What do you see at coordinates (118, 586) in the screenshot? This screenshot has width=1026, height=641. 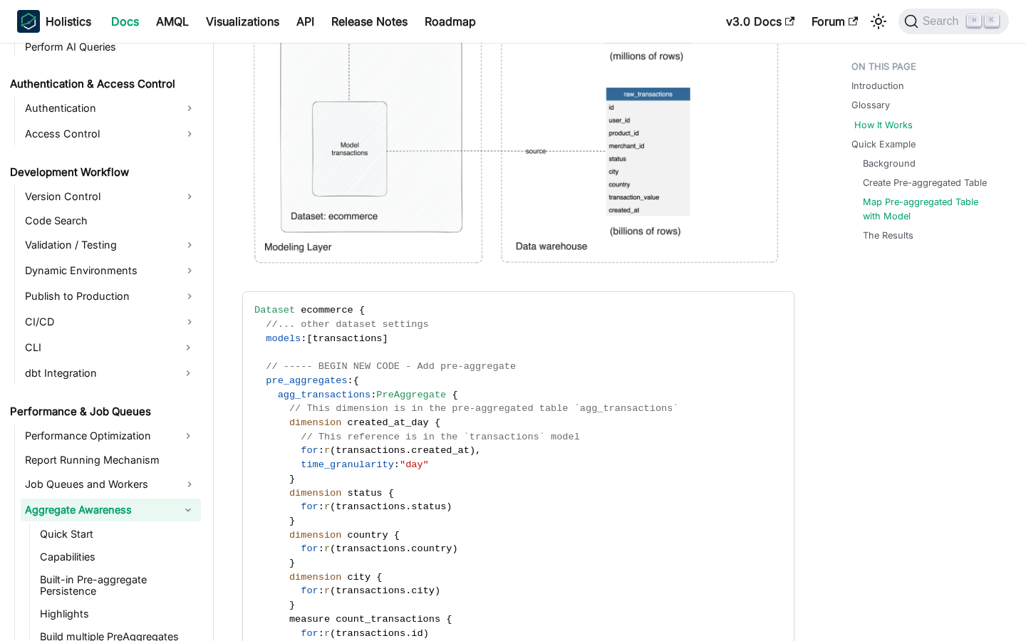 I see `a: Built-in Pre-aggregate Persistence` at bounding box center [118, 586].